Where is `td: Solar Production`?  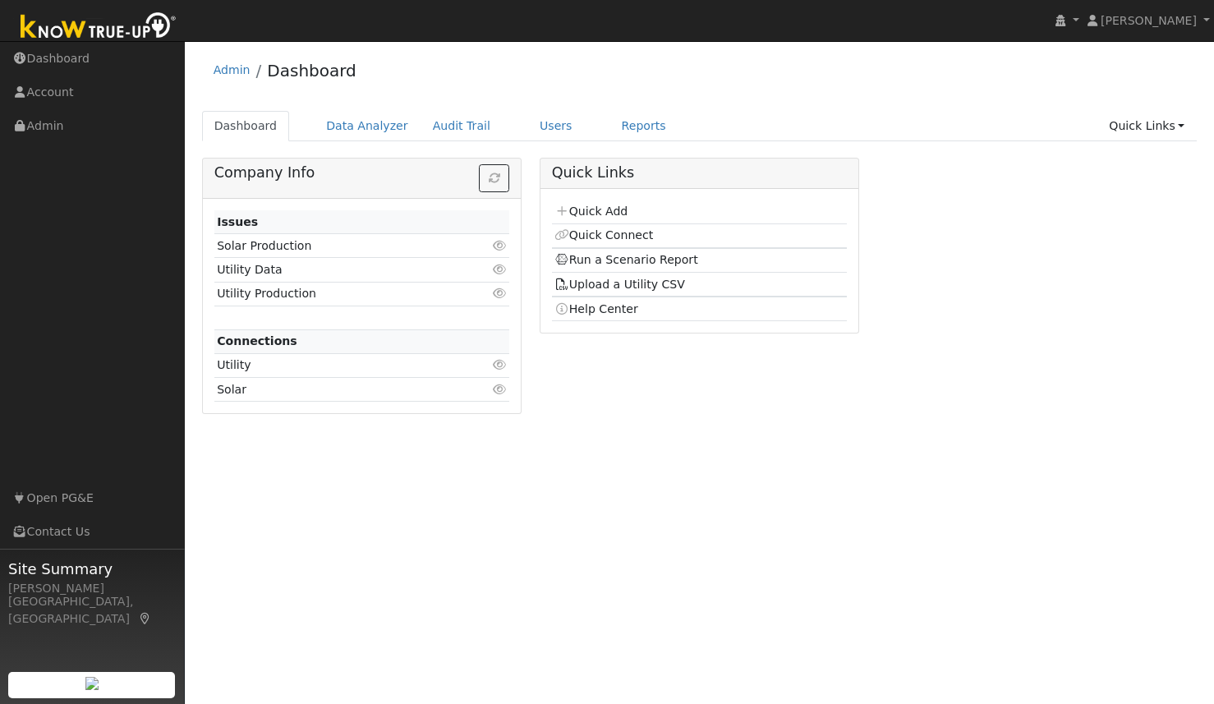 td: Solar Production is located at coordinates (338, 246).